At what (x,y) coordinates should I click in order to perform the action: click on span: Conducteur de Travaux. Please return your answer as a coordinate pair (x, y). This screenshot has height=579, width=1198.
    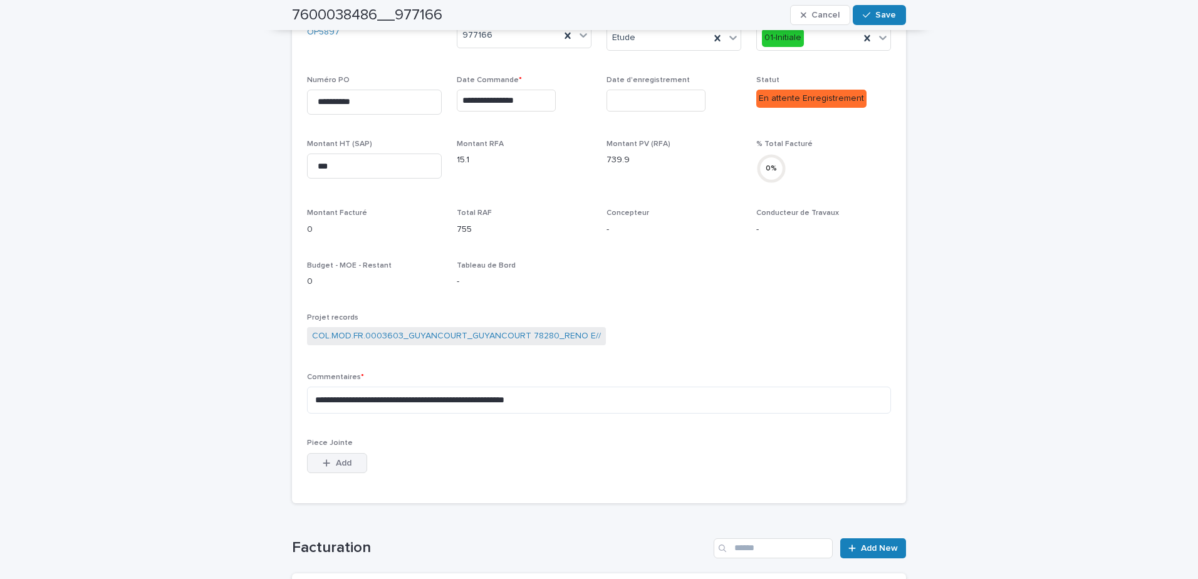
    Looking at the image, I should click on (798, 213).